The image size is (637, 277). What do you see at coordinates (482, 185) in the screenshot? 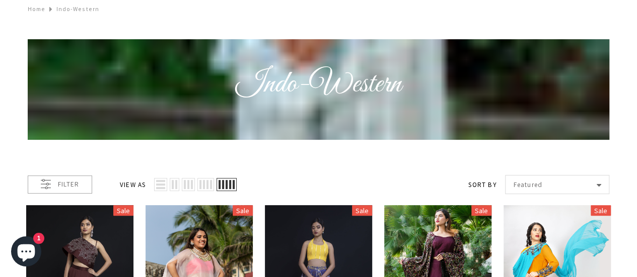
I see `label: Sort by` at bounding box center [482, 185].